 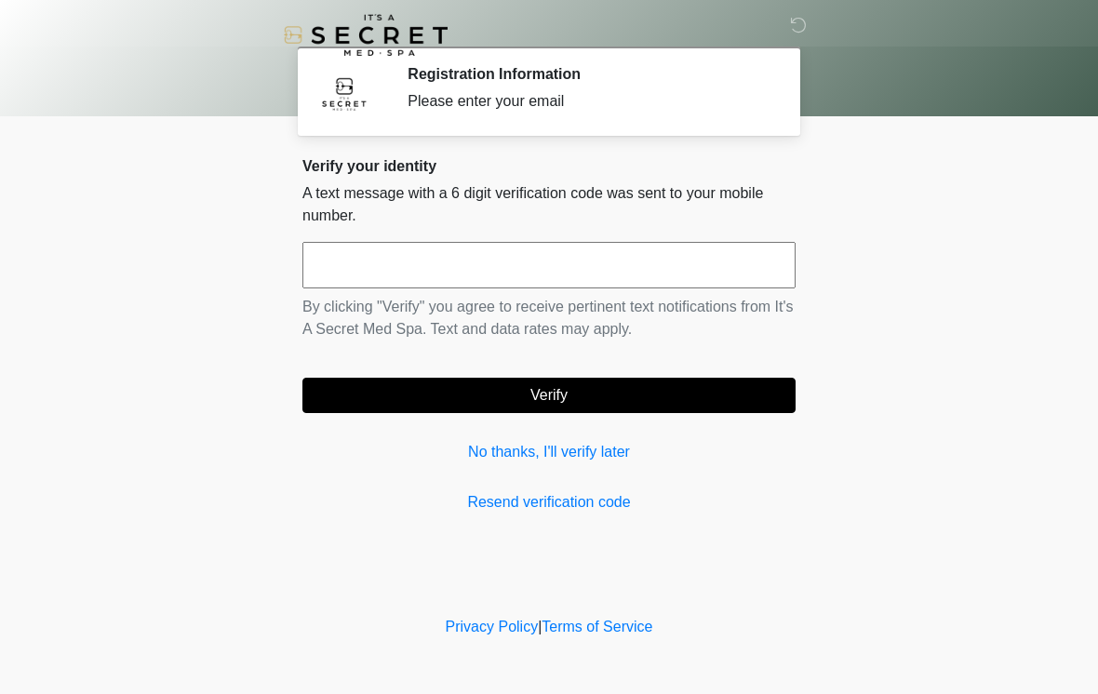 What do you see at coordinates (596, 626) in the screenshot?
I see `a: Terms of Service` at bounding box center [596, 626].